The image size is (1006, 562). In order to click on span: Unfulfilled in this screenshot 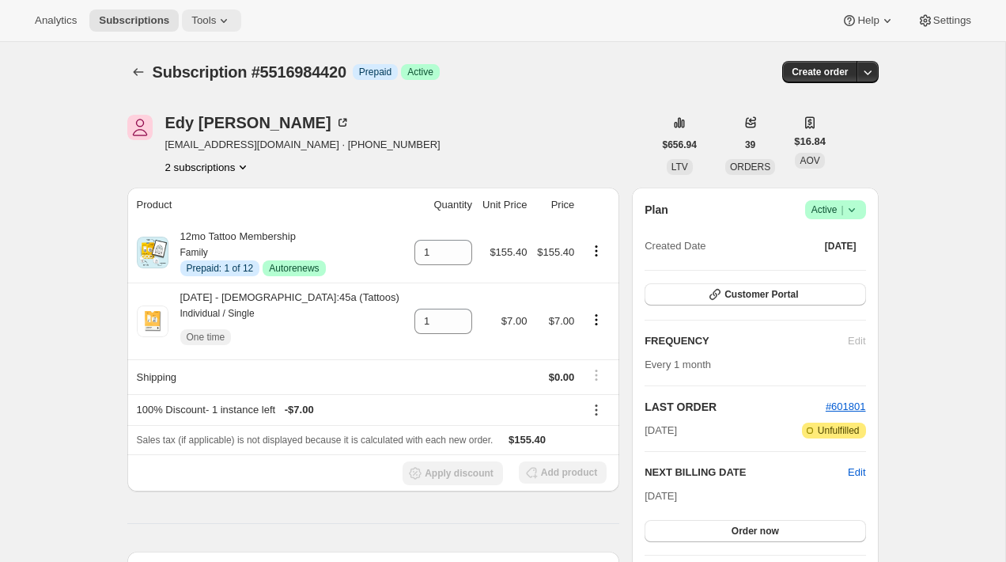, I will do `click(839, 430)`.